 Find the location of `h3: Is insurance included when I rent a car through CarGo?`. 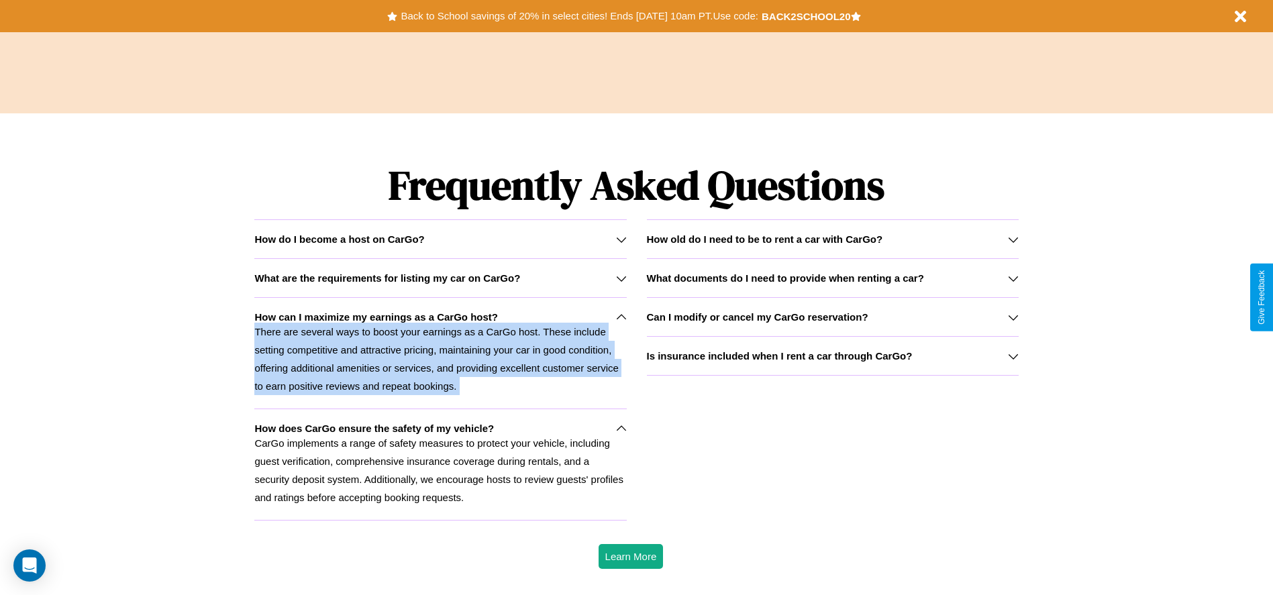

h3: Is insurance included when I rent a car through CarGo? is located at coordinates (780, 356).